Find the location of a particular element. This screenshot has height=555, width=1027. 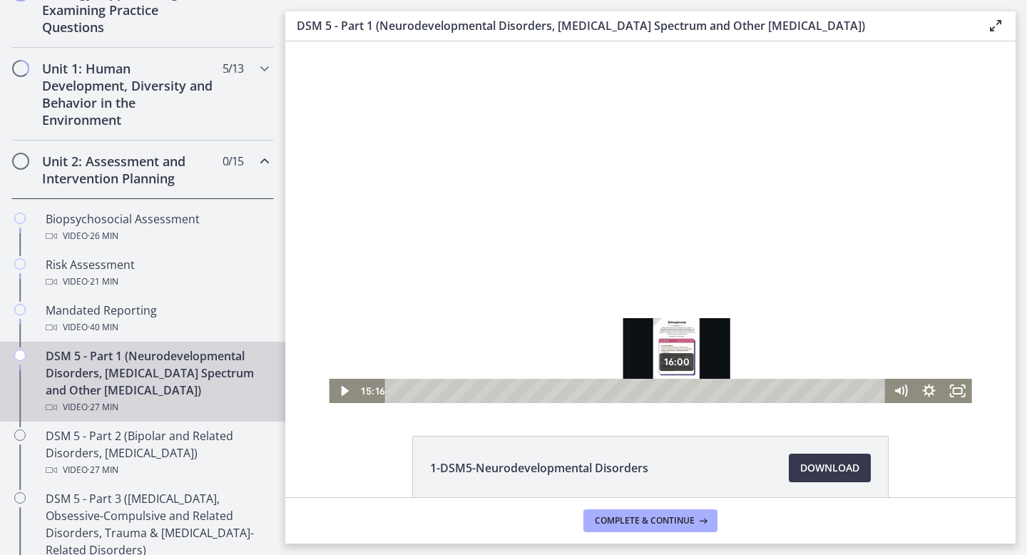

span: · 21 min is located at coordinates (103, 282).